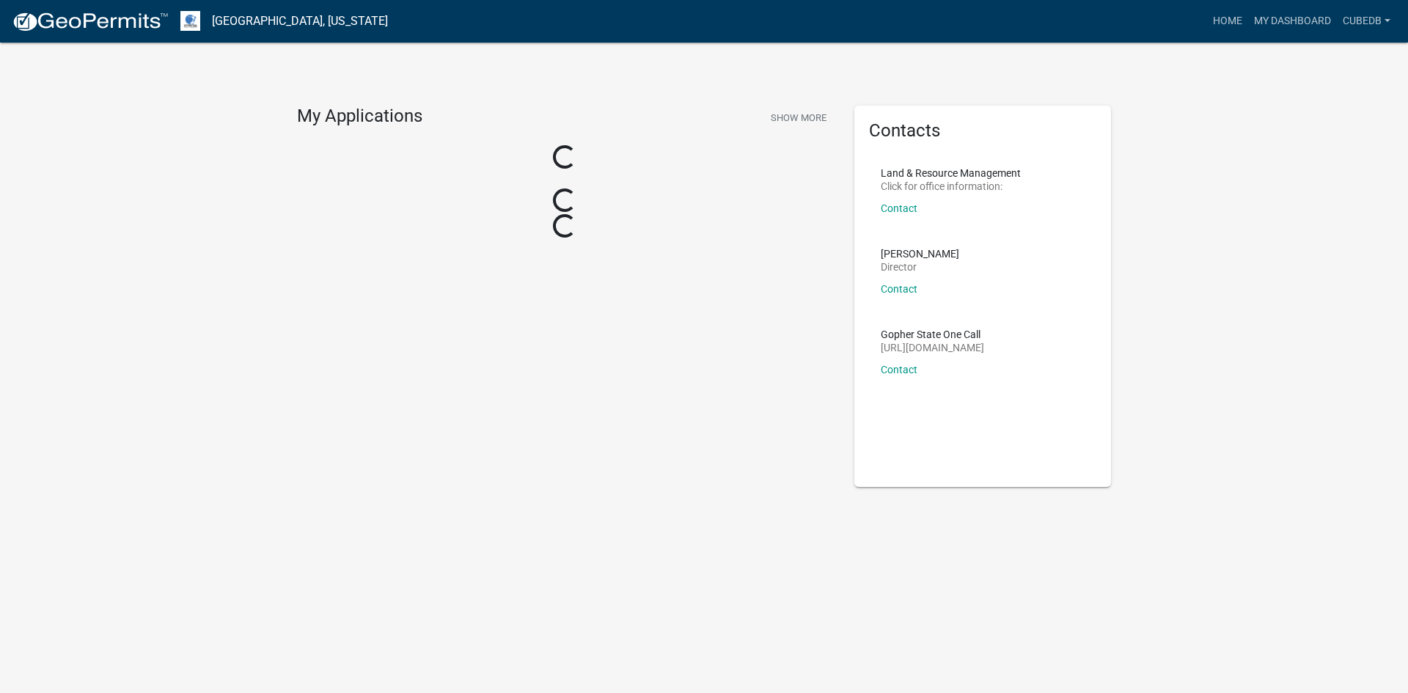 The height and width of the screenshot is (693, 1408). I want to click on h4: My Applications, so click(359, 117).